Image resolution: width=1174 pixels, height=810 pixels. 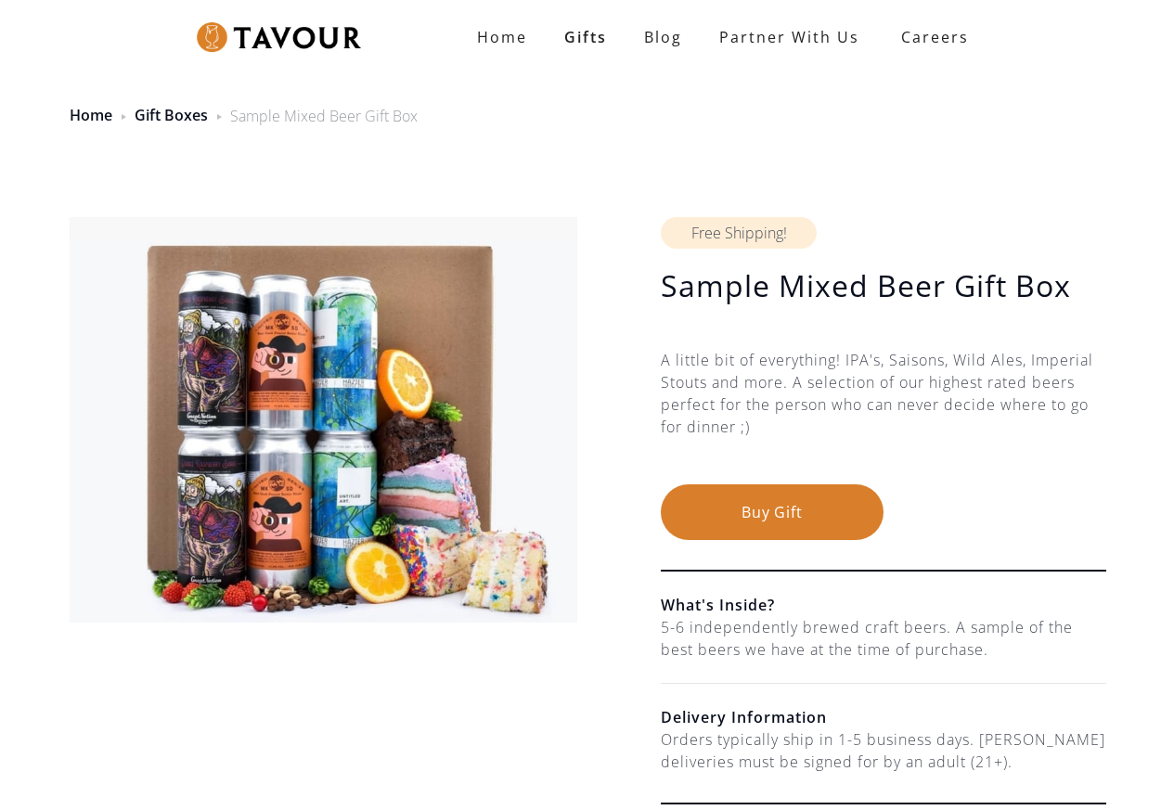 I want to click on h1: Sample Mixed Beer Gift Box, so click(x=883, y=286).